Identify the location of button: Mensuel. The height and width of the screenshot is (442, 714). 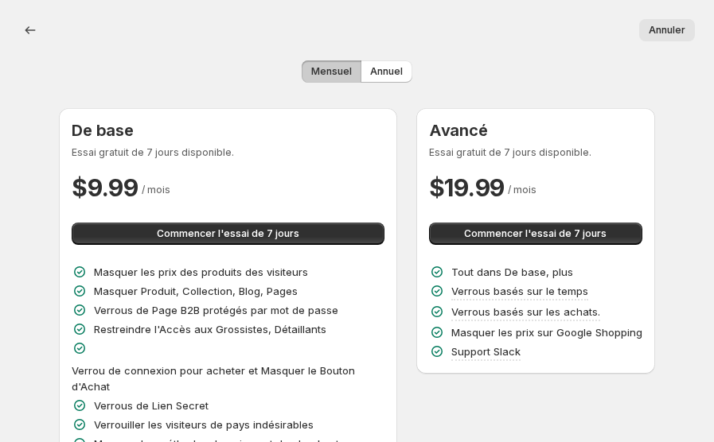
(331, 72).